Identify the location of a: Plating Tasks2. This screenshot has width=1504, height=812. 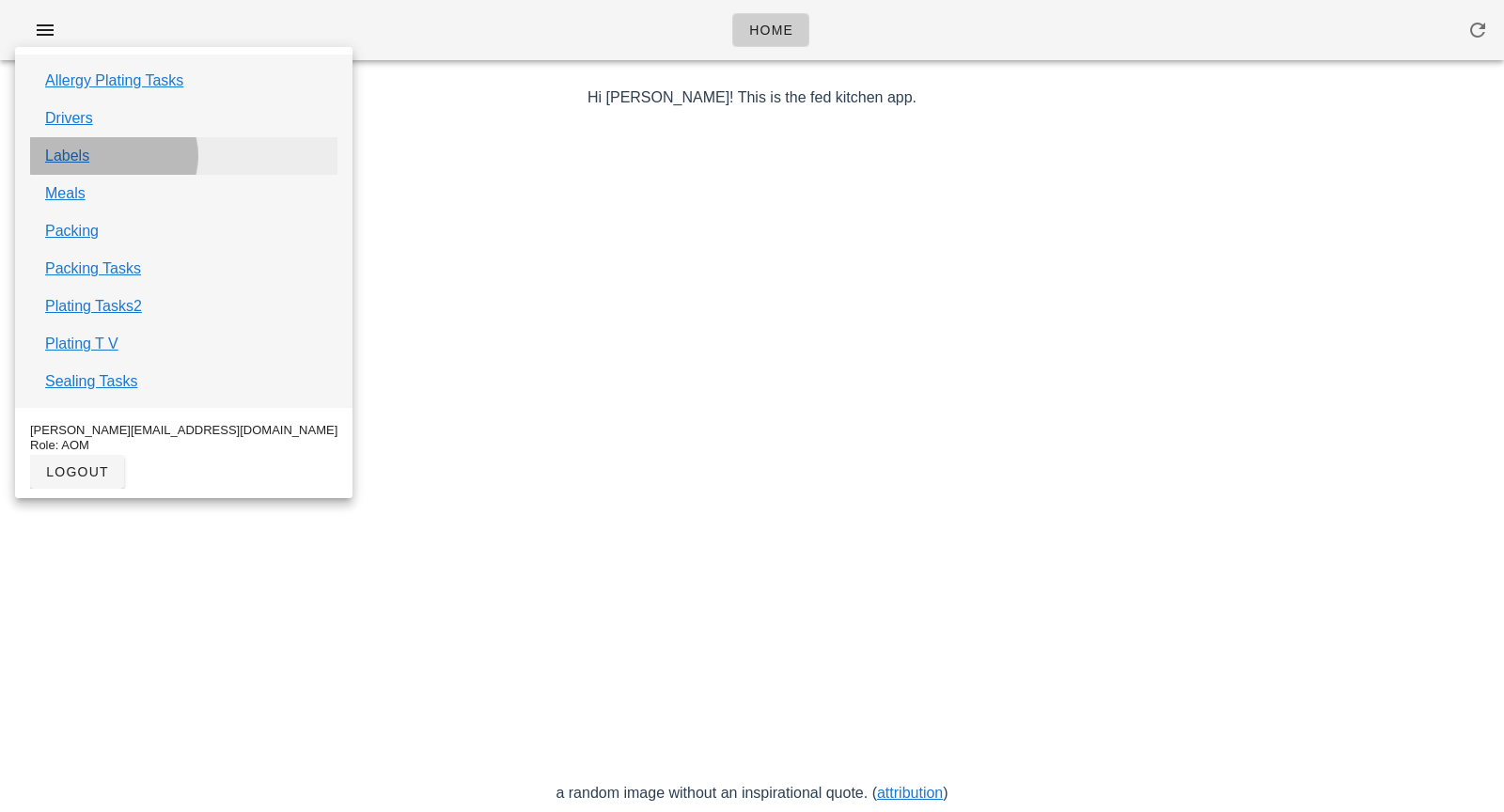
(93, 306).